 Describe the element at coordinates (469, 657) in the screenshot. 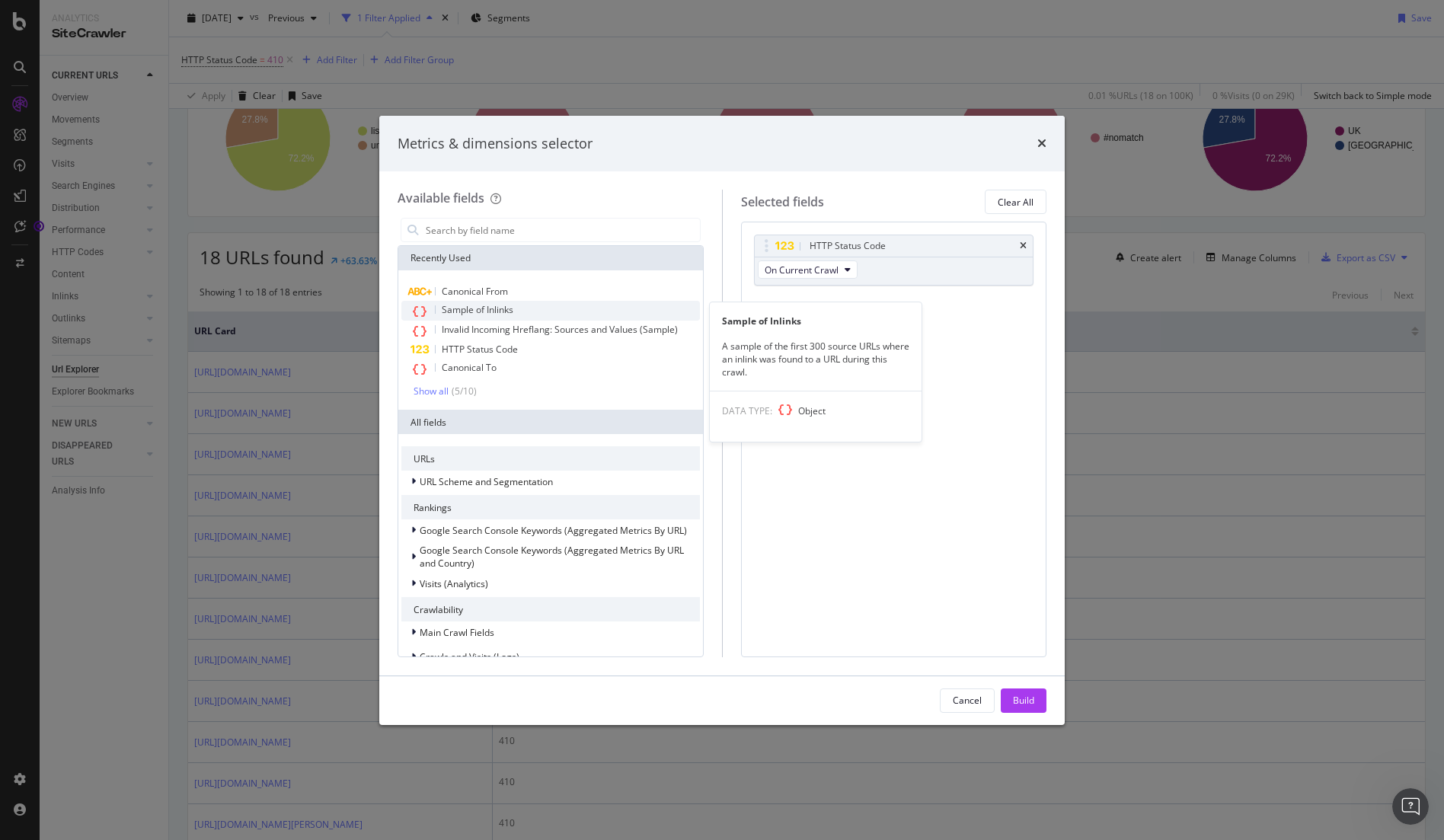

I see `span: Crawls and Visits (Logs)` at that location.